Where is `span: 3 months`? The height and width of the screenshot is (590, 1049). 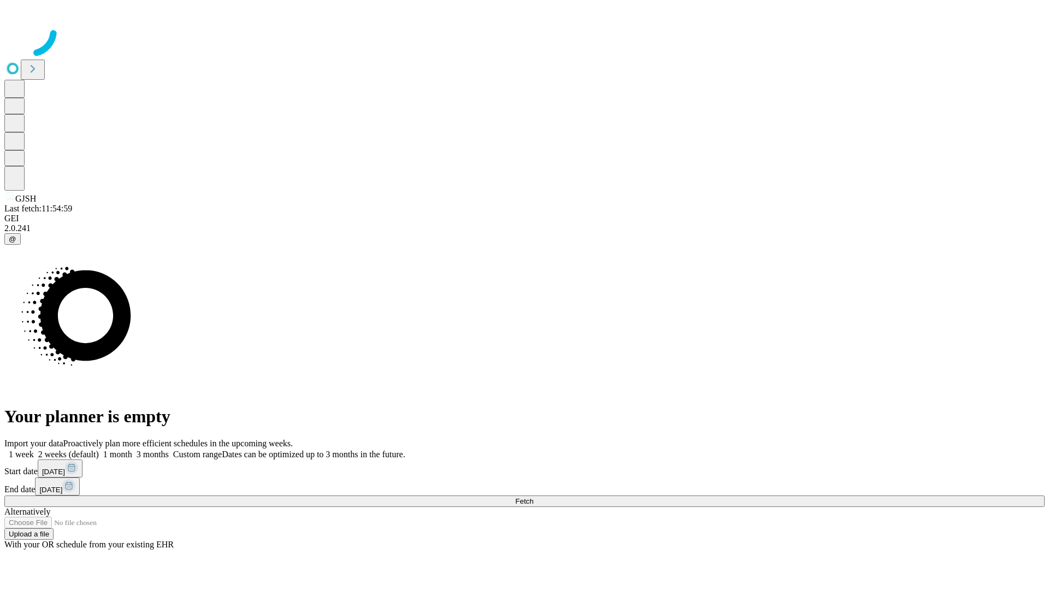
span: 3 months is located at coordinates (152, 454).